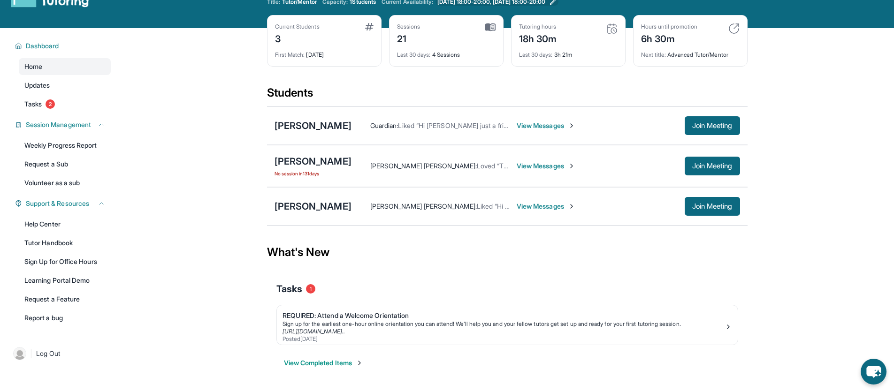 The image size is (894, 392). Describe the element at coordinates (384, 125) in the screenshot. I see `span: Guardian :` at that location.